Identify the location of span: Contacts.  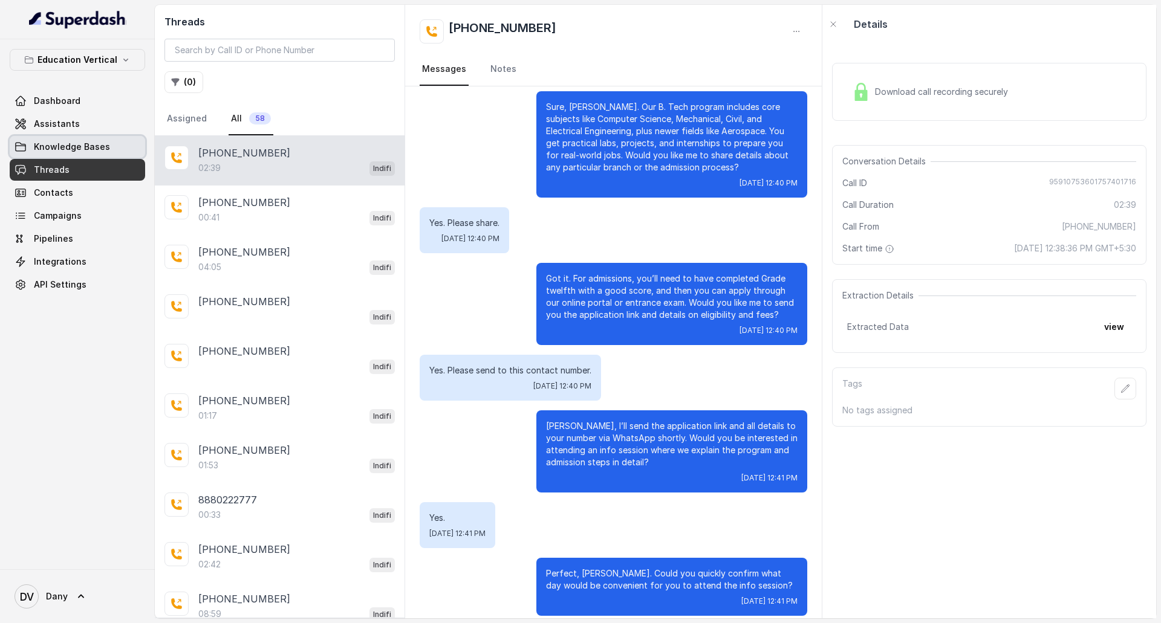
(53, 193).